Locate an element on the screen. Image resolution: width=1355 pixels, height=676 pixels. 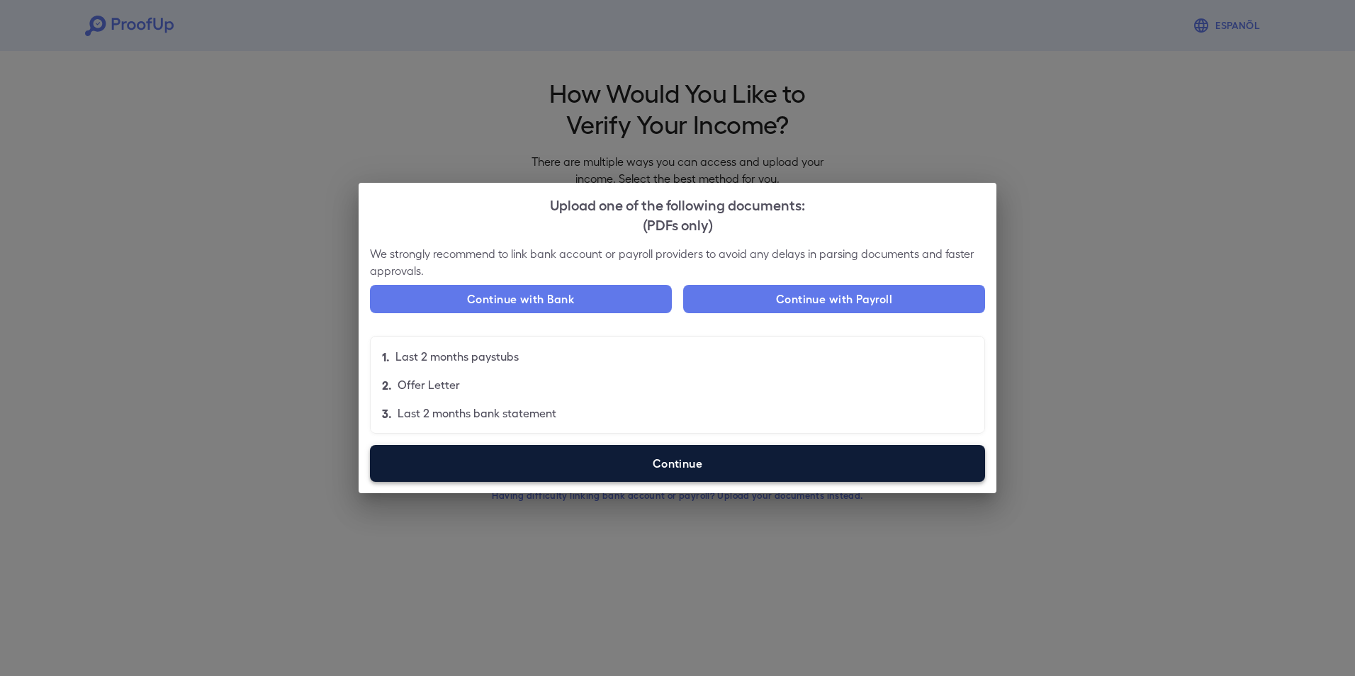
div: (PDFs only) is located at coordinates (678, 224).